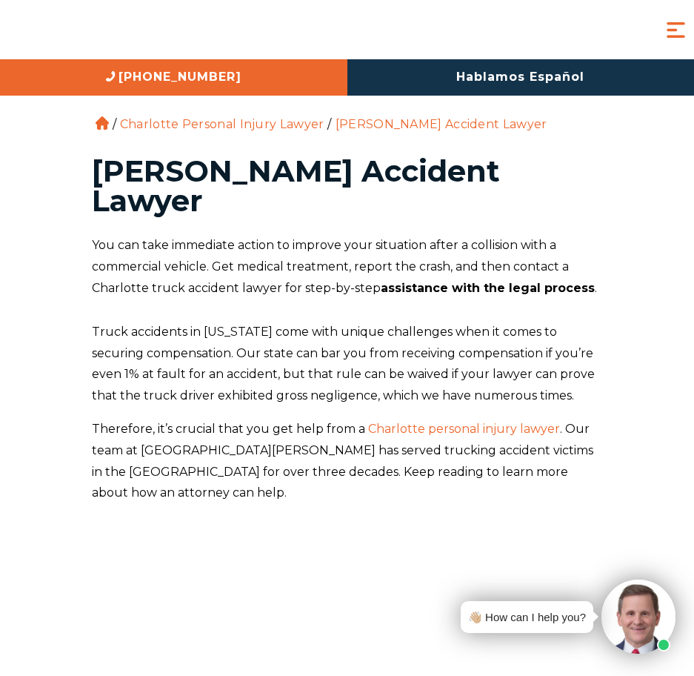 This screenshot has height=676, width=694. What do you see at coordinates (464, 428) in the screenshot?
I see `span: Charlotte personal injury lawyer` at bounding box center [464, 428].